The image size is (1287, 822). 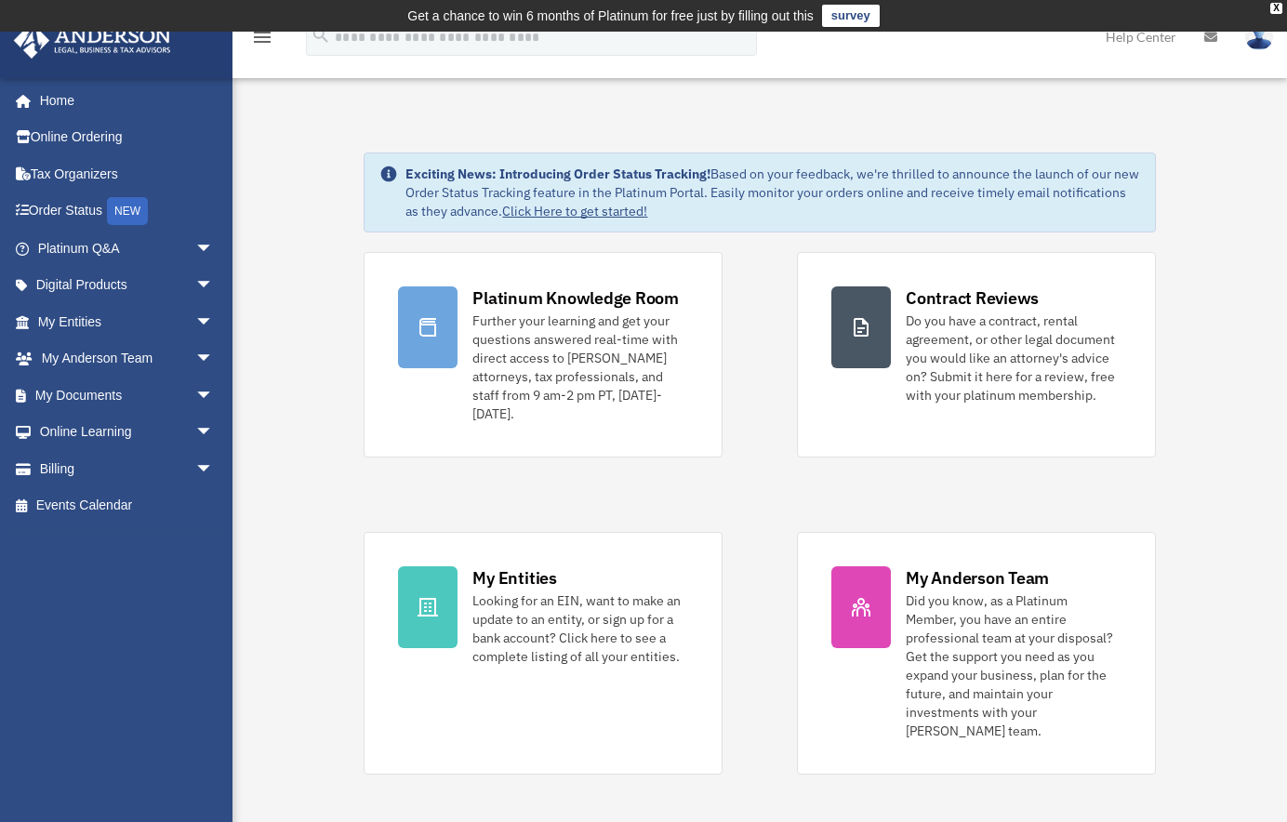 I want to click on div: Do you have a contract, rental agreement, or other legal document you would like an attorney's ad..., so click(x=1014, y=358).